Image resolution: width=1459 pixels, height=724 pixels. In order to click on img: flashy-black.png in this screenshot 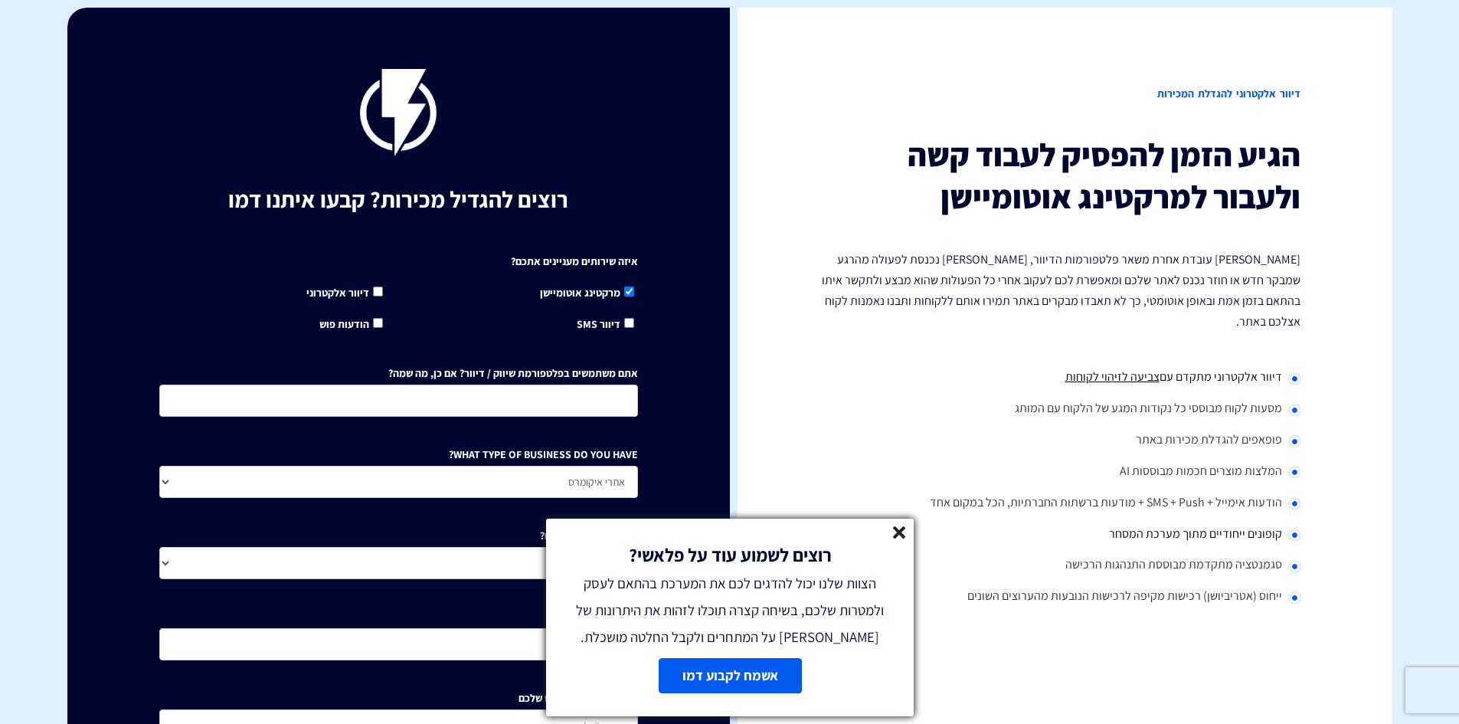, I will do `click(398, 113)`.